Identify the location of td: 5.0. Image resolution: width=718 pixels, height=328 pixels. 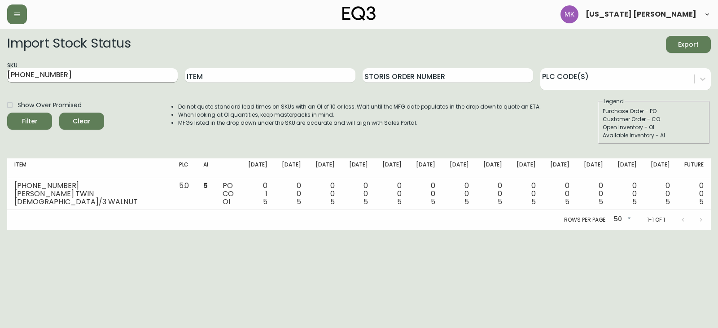
(184, 194).